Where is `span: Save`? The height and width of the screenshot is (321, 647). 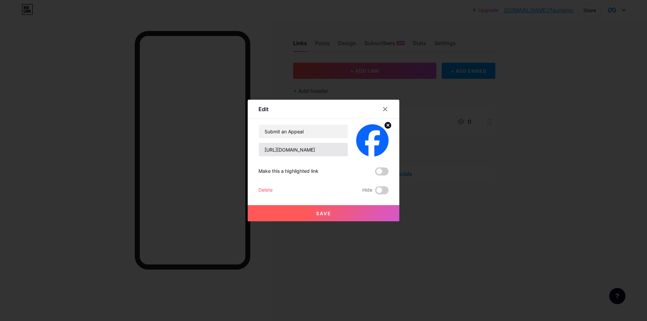 span: Save is located at coordinates (324, 213).